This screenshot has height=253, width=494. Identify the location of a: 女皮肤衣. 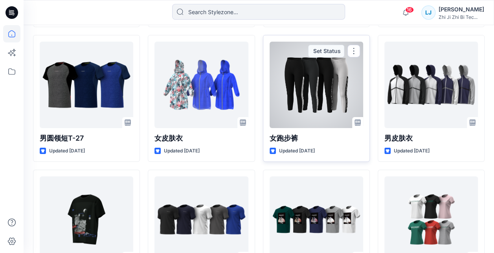
(201, 85).